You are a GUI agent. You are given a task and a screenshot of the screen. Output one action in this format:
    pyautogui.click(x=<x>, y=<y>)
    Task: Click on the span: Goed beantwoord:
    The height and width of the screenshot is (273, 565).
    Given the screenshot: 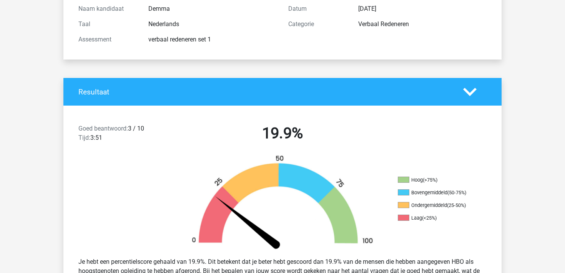 What is the action you would take?
    pyautogui.click(x=103, y=128)
    